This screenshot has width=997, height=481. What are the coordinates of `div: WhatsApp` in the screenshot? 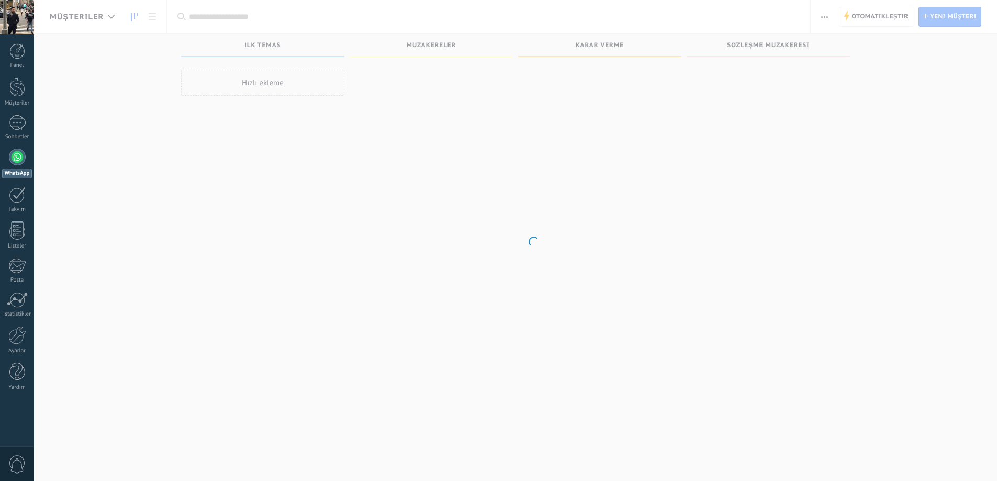 It's located at (17, 173).